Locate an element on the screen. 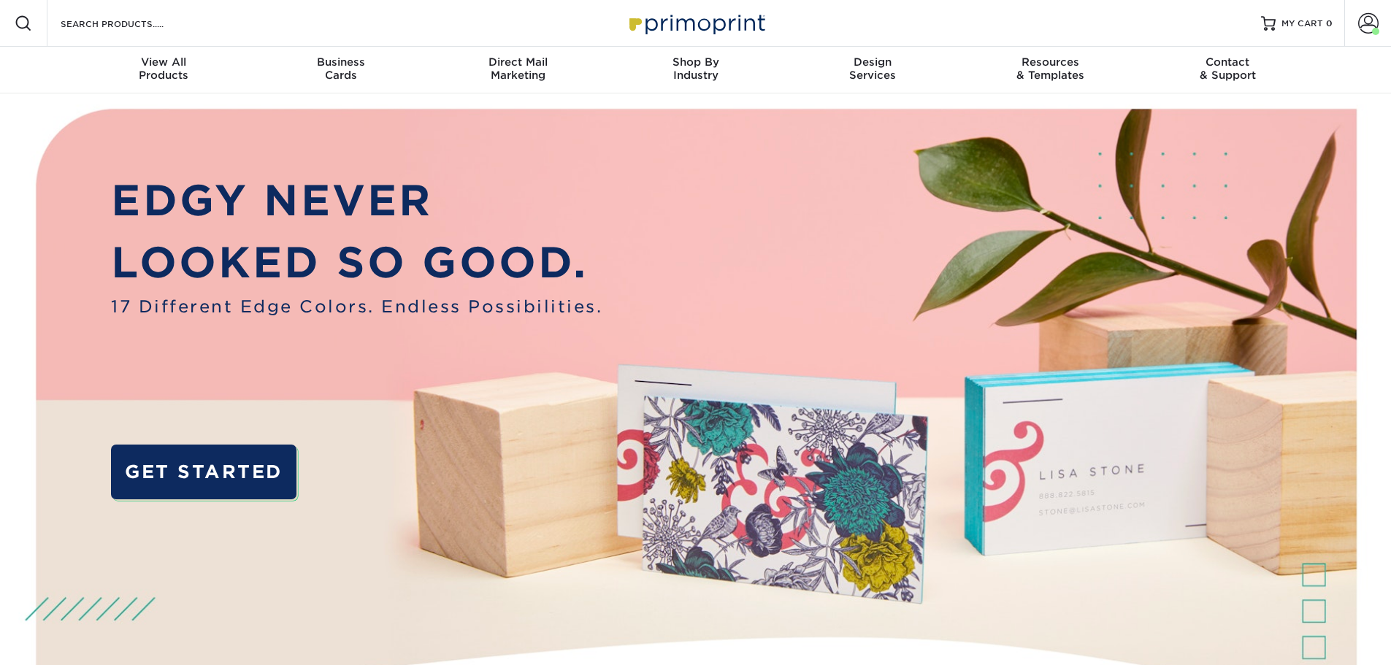  a: Resources& Templates is located at coordinates (1050, 70).